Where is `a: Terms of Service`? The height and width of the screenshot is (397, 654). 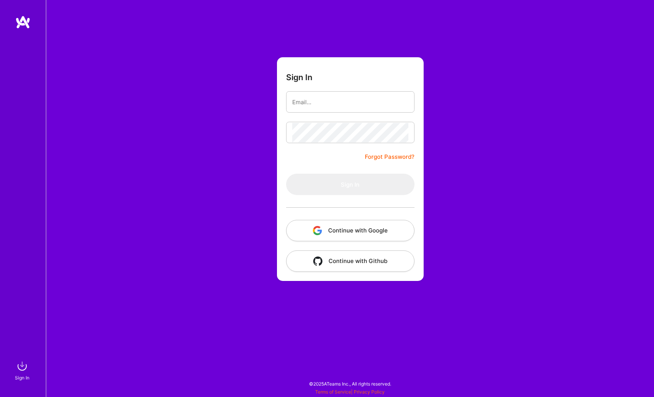
a: Terms of Service is located at coordinates (333, 392).